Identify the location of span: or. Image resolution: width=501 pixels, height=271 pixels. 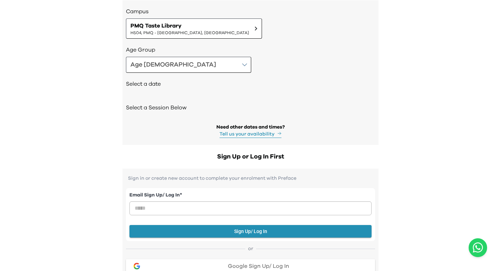
(251, 249).